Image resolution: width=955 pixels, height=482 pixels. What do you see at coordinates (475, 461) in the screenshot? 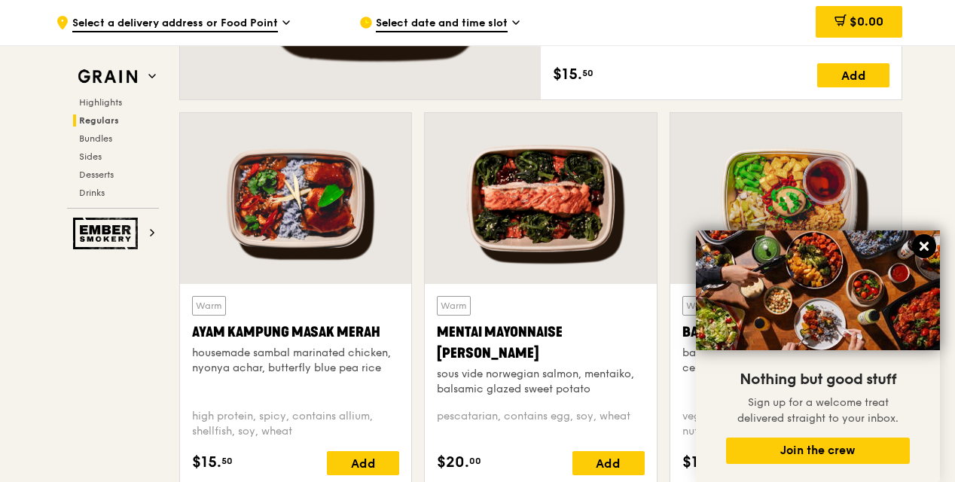
I see `span: 00` at bounding box center [475, 461].